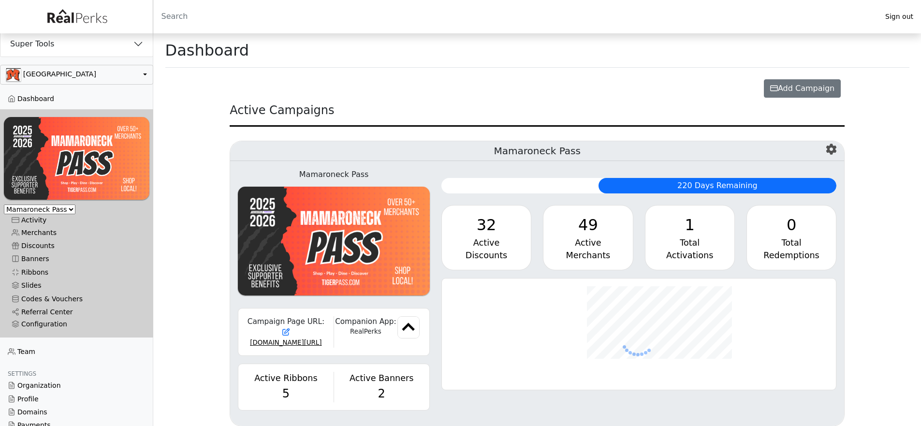  Describe the element at coordinates (286, 387) in the screenshot. I see `a: Active Ribbons 5` at that location.